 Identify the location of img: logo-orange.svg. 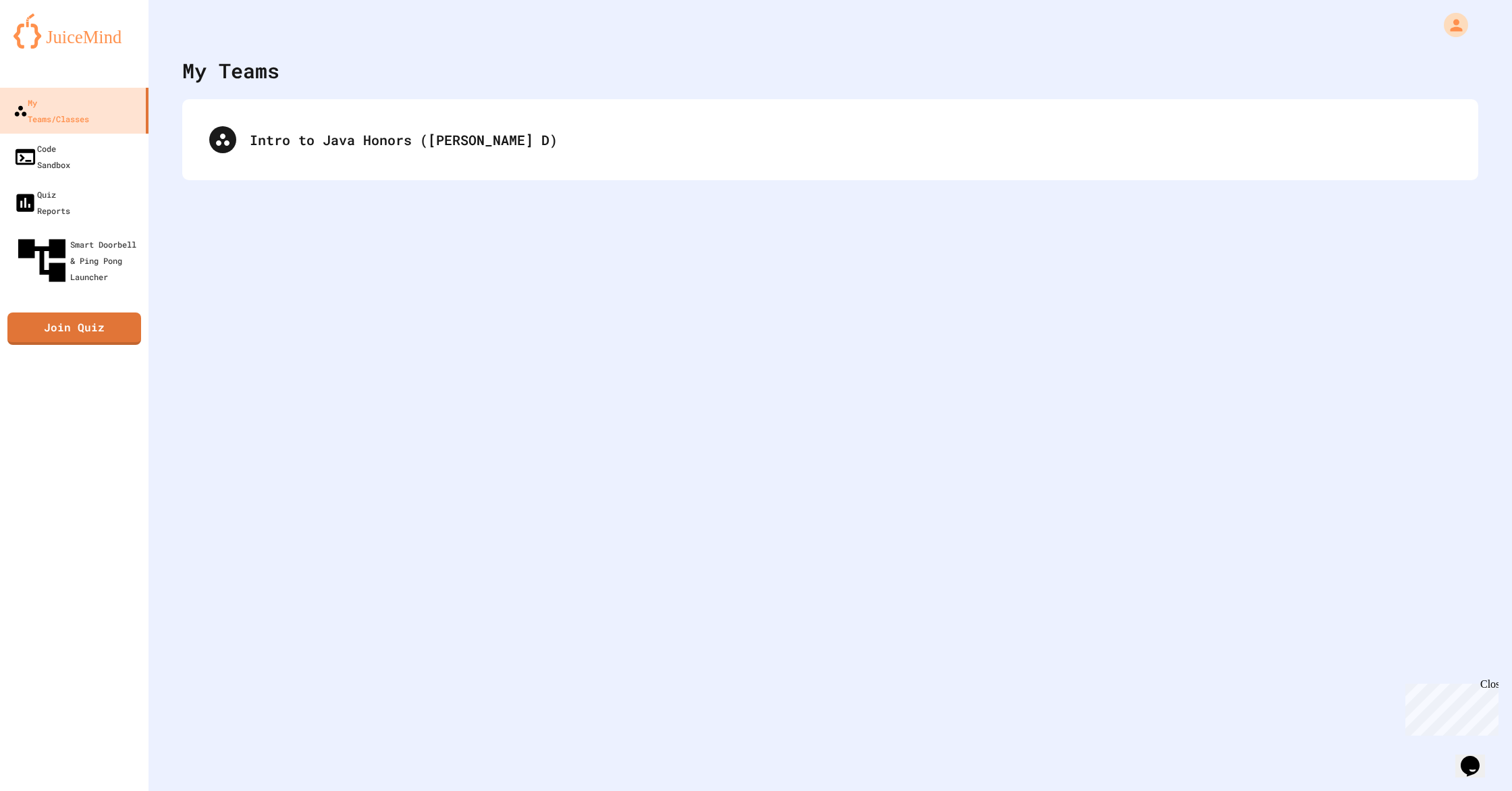
(74, 31).